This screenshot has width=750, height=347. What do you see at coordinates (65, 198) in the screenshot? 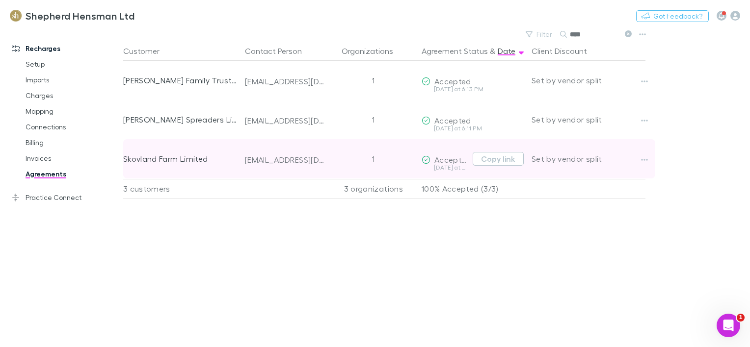
I see `a: Practice Connect` at bounding box center [65, 198].